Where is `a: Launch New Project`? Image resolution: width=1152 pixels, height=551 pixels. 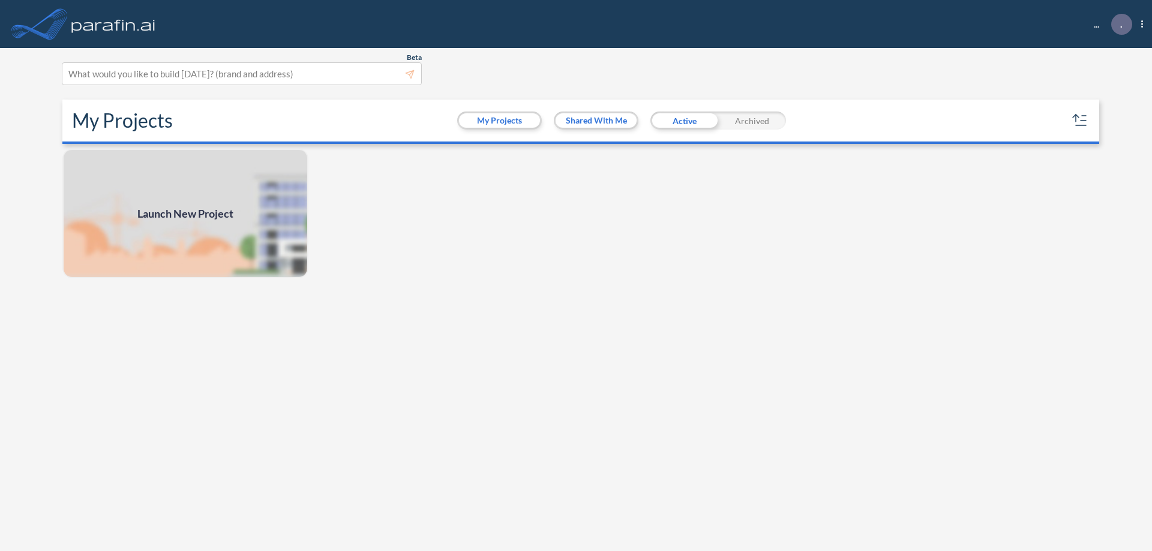
a: Launch New Project is located at coordinates (185, 214).